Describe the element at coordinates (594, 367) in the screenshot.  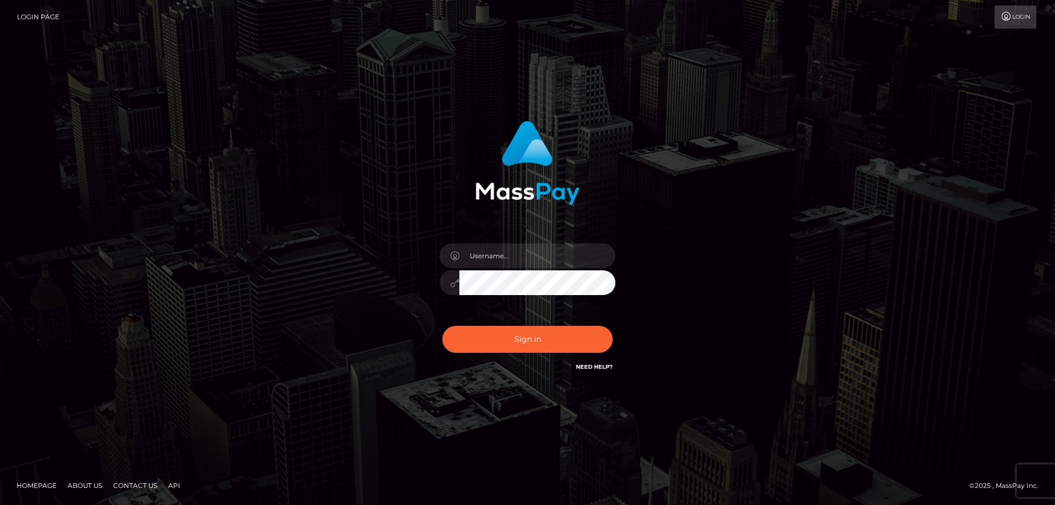
I see `a: Need Help?` at that location.